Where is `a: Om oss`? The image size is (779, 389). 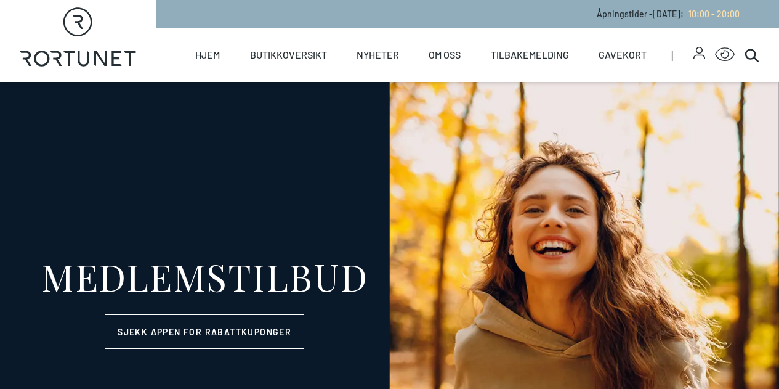 a: Om oss is located at coordinates (445, 55).